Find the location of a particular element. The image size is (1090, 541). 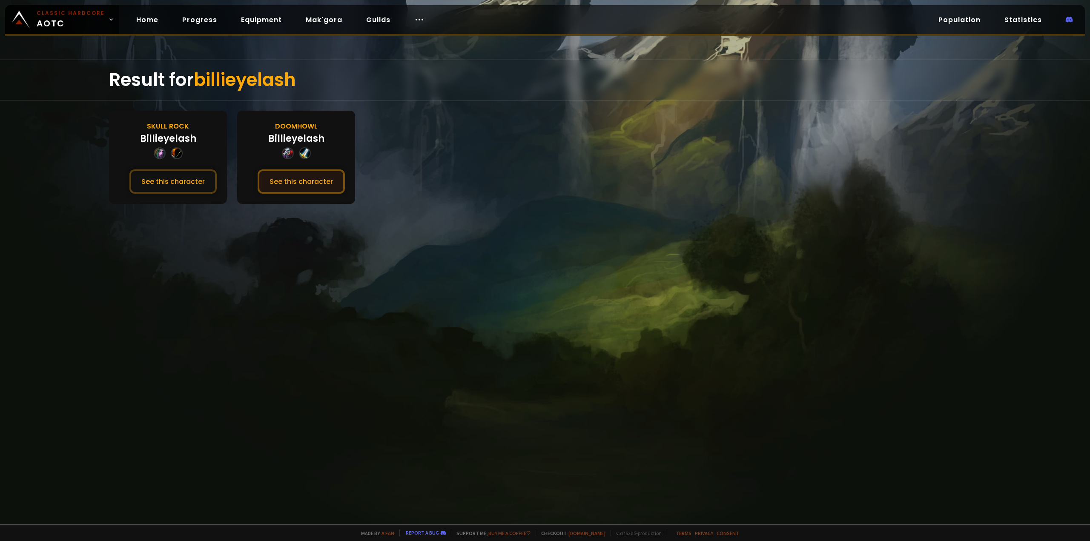

a: Consent is located at coordinates (728, 533).